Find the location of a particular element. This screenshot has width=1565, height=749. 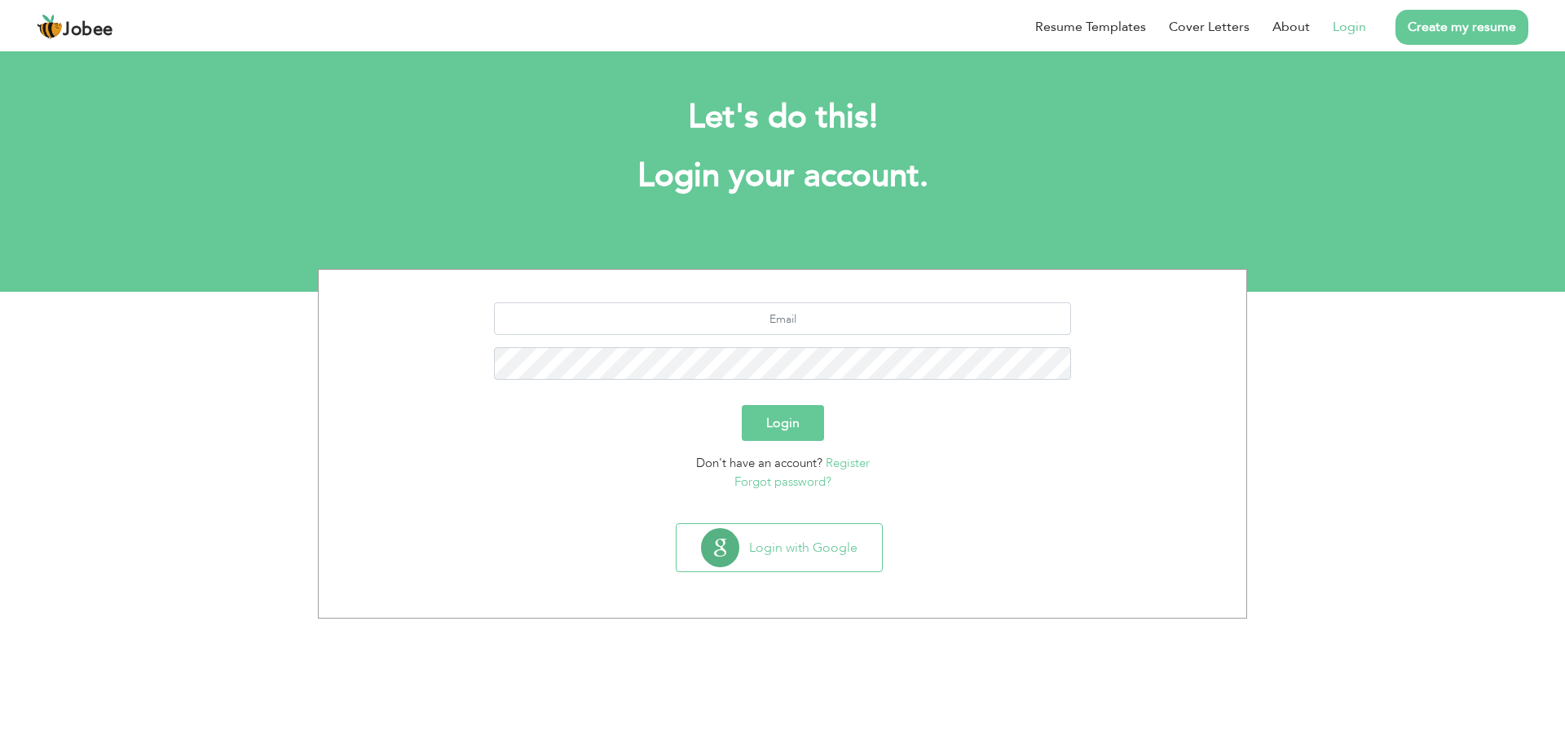

h1: Login your account. is located at coordinates (783, 176).